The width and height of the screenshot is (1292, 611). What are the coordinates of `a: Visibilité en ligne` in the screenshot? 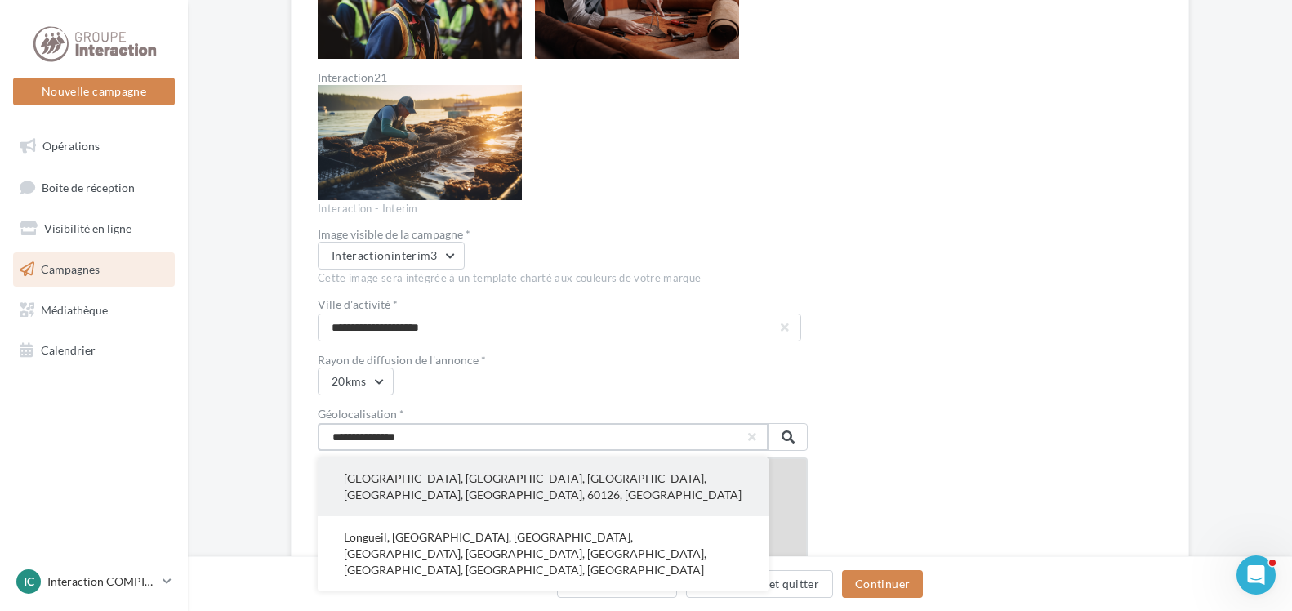 It's located at (94, 229).